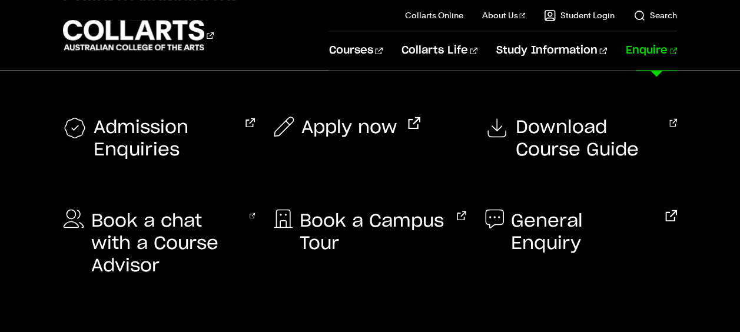  I want to click on a: Student Login, so click(580, 15).